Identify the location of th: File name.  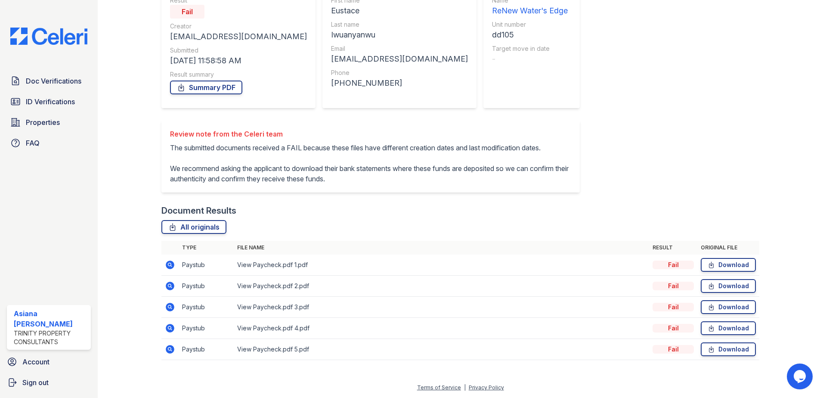
(441, 247).